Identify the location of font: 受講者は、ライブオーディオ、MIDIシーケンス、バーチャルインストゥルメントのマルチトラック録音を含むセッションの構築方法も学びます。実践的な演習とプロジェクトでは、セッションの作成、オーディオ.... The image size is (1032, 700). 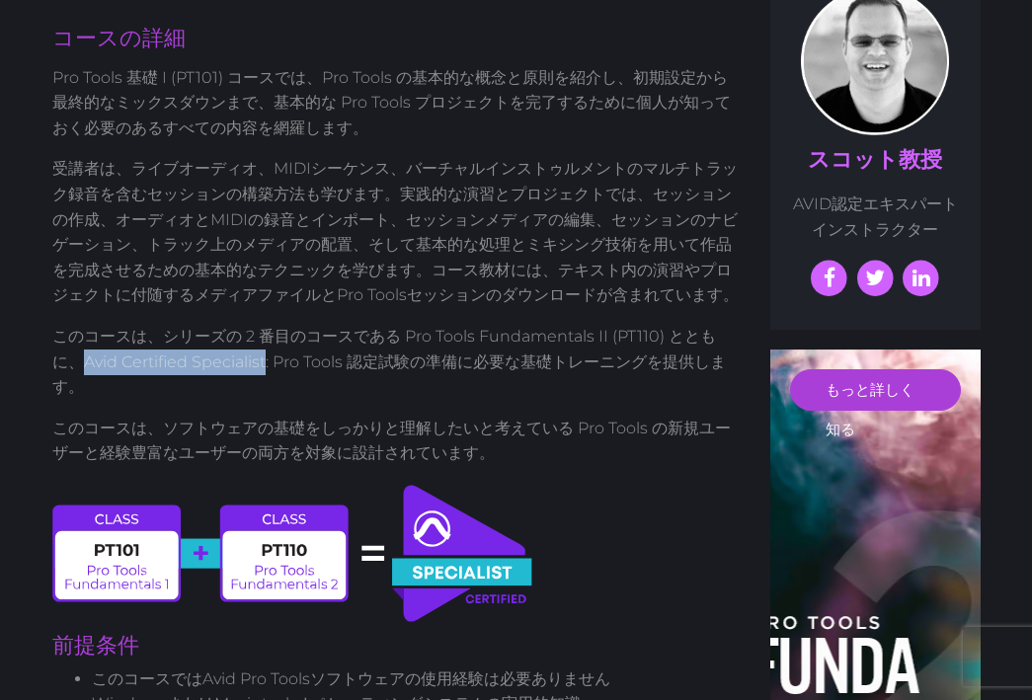
(395, 231).